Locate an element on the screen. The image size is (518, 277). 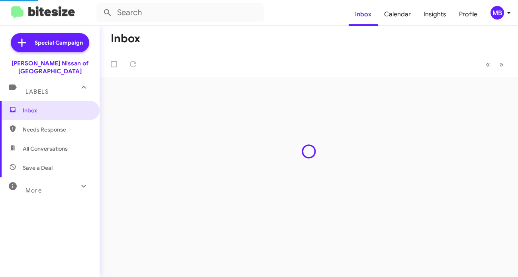
span: All Conversations is located at coordinates (45, 149).